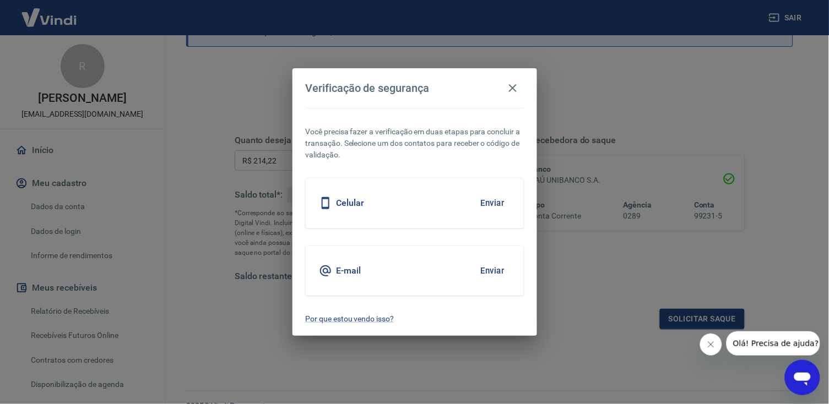  I want to click on h5: Celular, so click(350, 203).